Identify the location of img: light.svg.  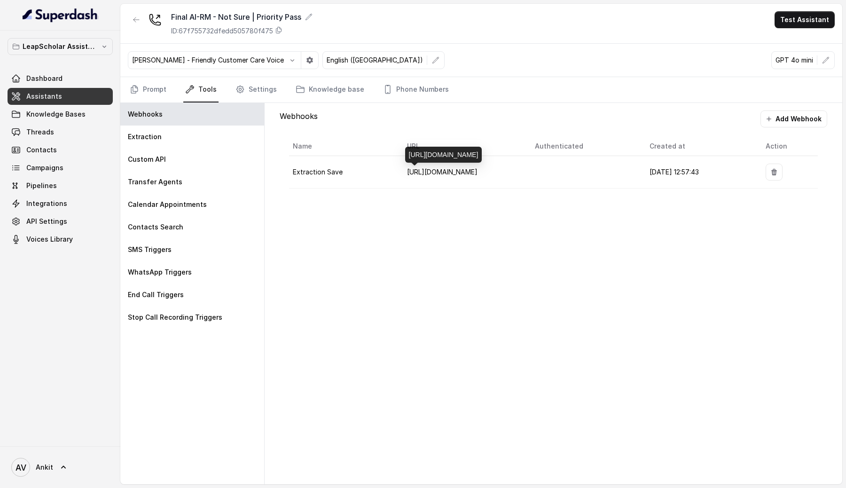
(60, 15).